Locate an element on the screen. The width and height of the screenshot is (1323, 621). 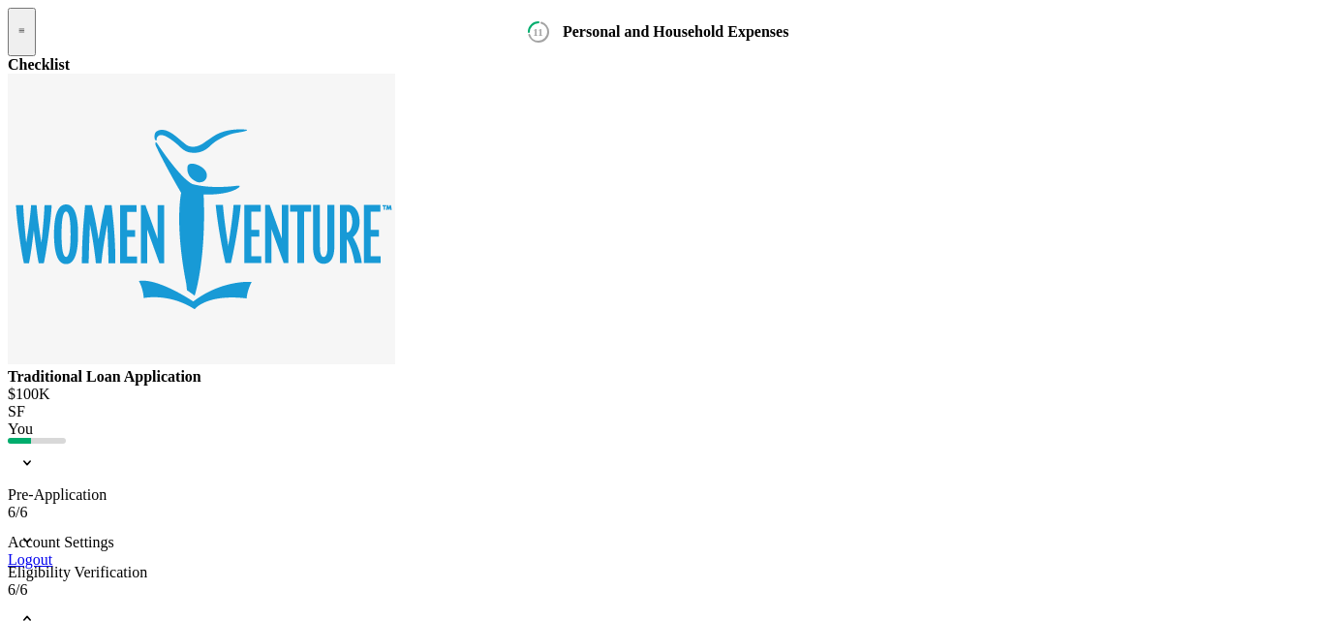
a: Logout is located at coordinates (30, 559).